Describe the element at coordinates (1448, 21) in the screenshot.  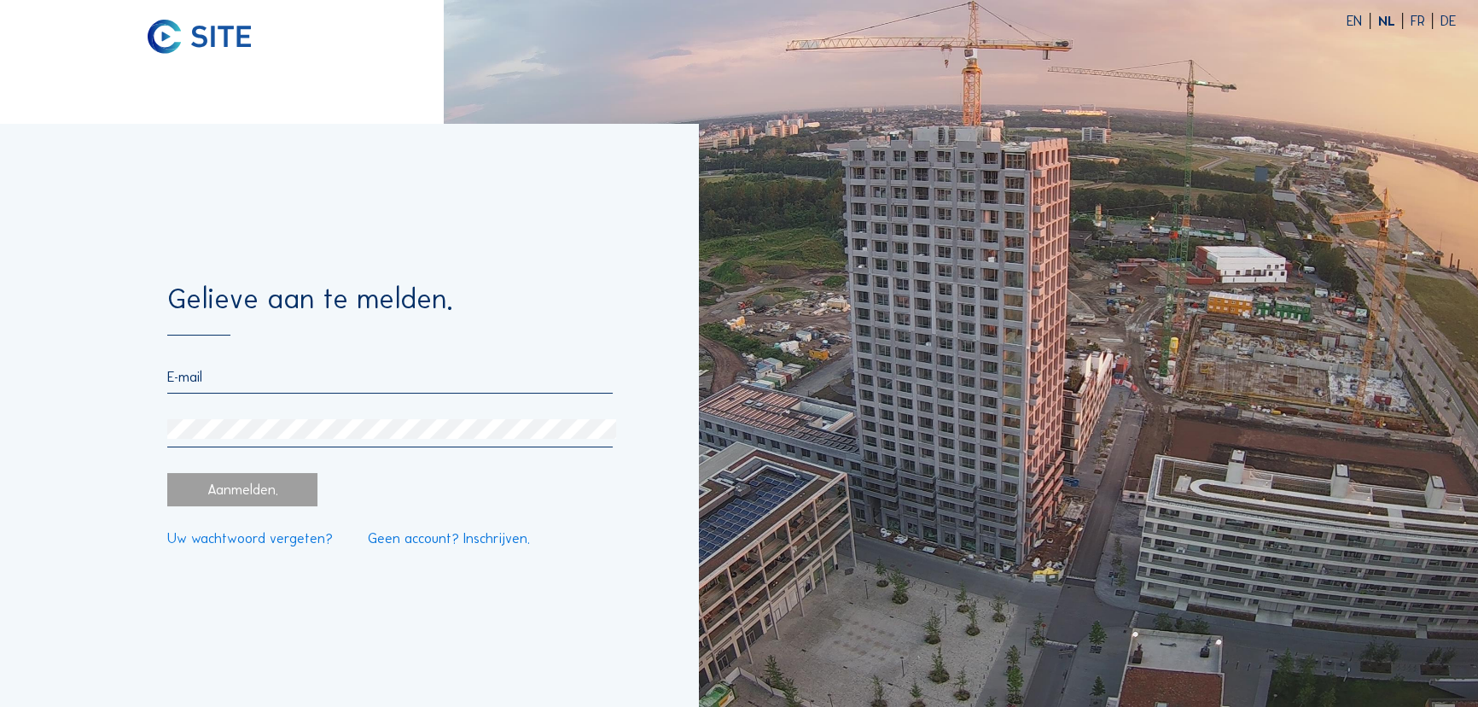
I see `div: DE` at that location.